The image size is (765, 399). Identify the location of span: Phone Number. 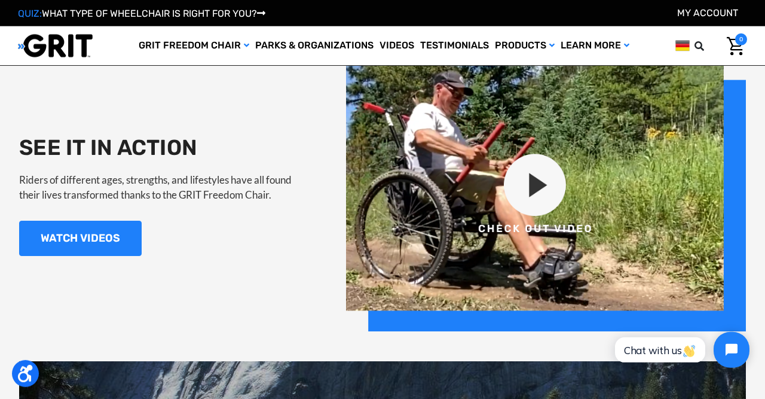
(196, 54).